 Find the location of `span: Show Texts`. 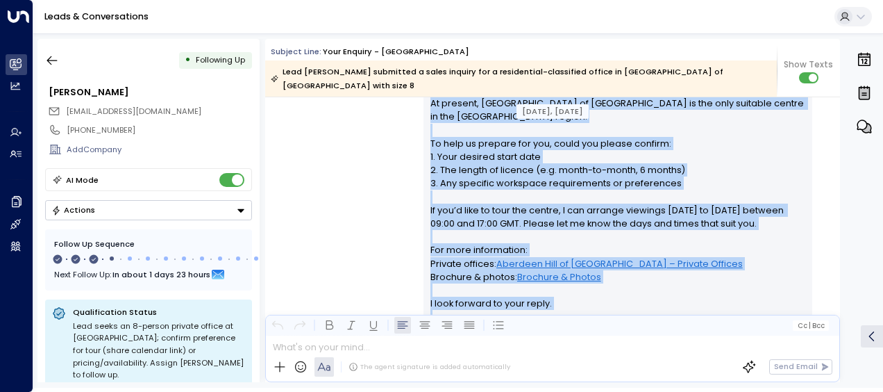

span: Show Texts is located at coordinates (808, 65).